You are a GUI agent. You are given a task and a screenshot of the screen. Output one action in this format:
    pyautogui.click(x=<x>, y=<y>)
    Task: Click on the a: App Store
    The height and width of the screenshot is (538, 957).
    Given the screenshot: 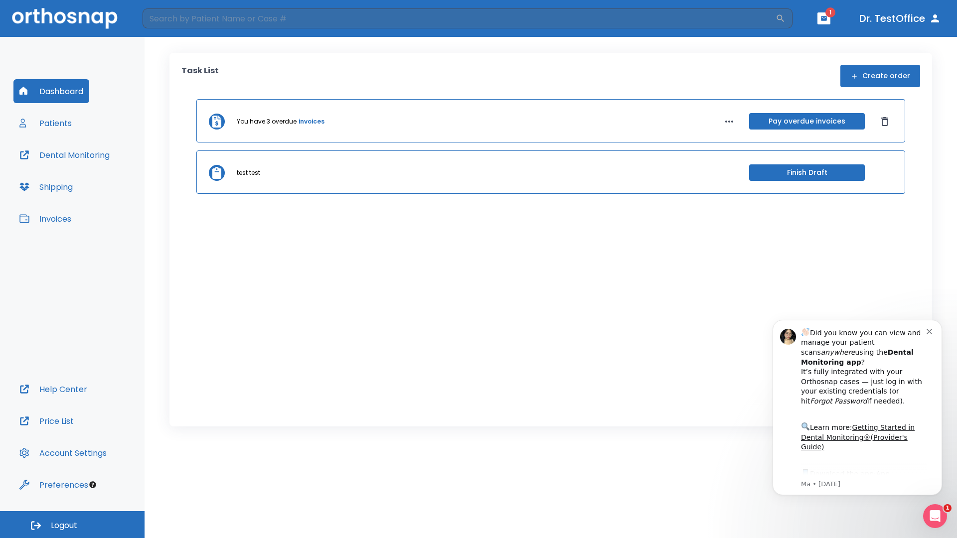 What is the action you would take?
    pyautogui.click(x=88, y=174)
    